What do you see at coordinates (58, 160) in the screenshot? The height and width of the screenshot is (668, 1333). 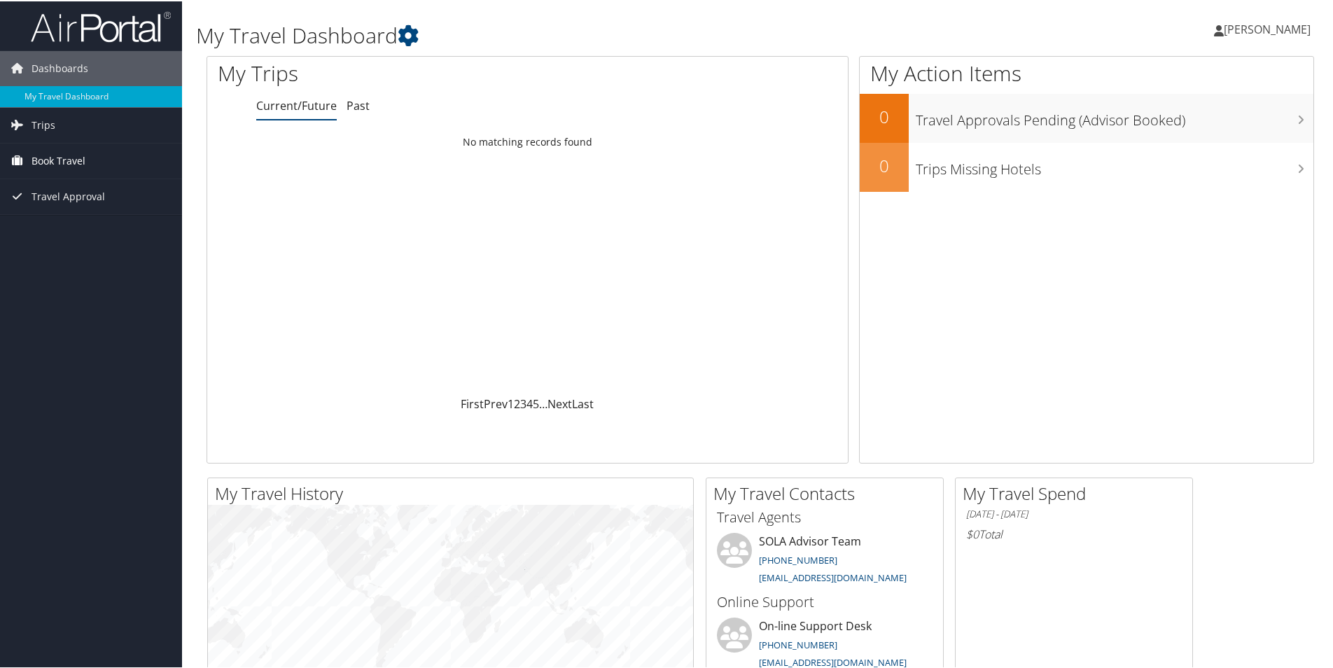 I see `span: Book Travel` at bounding box center [58, 160].